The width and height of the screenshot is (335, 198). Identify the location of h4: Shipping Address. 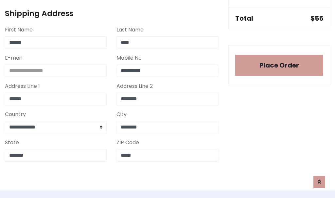
(112, 13).